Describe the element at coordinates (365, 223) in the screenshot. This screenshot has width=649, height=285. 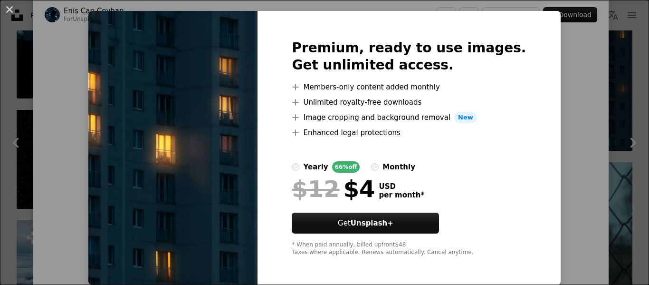
I see `button: GetUnsplash+` at that location.